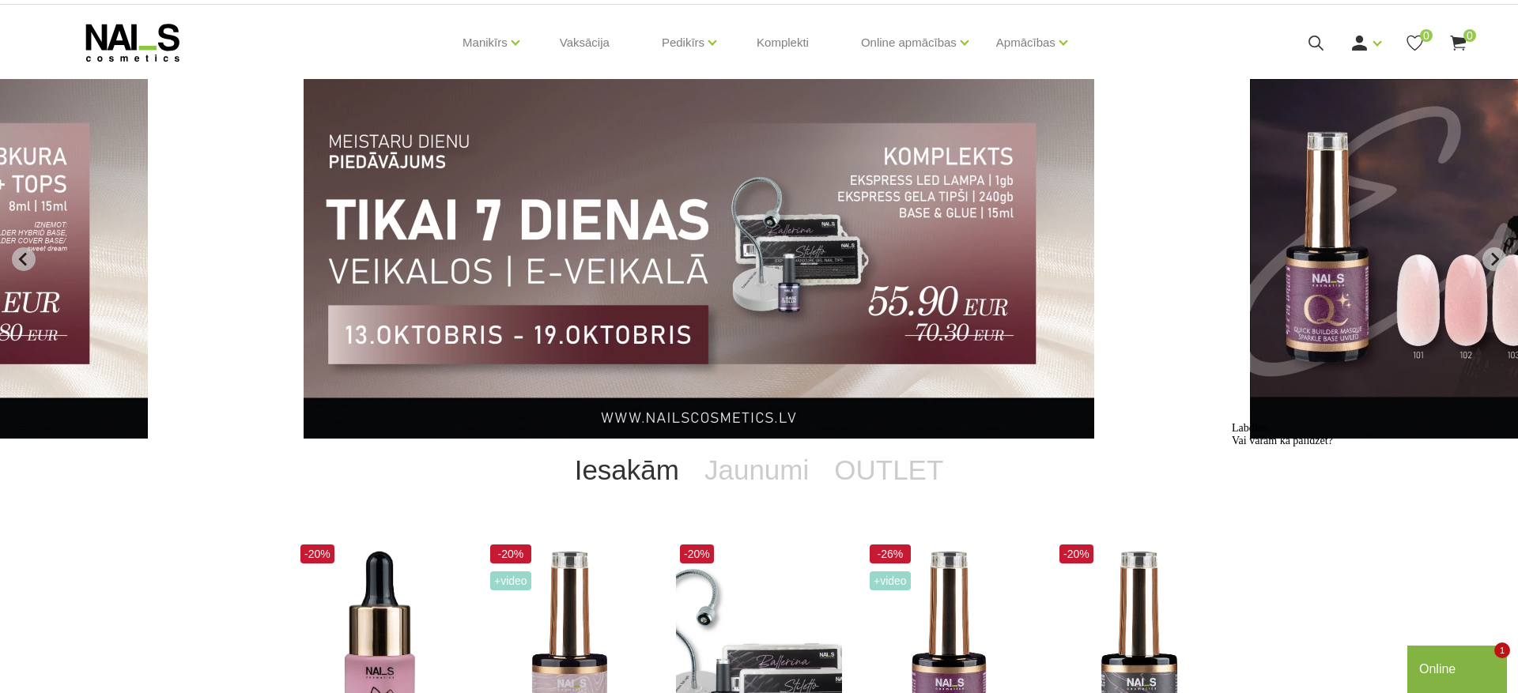 This screenshot has height=693, width=1518. I want to click on div: Labdien,Vai varam kā palīdzēt?, so click(149, 19).